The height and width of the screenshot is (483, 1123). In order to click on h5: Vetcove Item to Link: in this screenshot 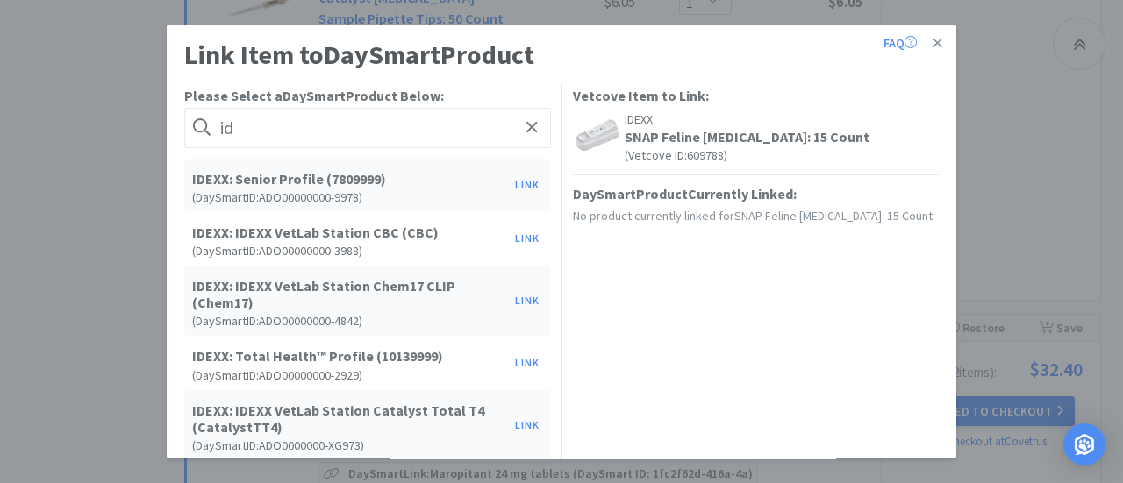, I will do `click(640, 96)`.